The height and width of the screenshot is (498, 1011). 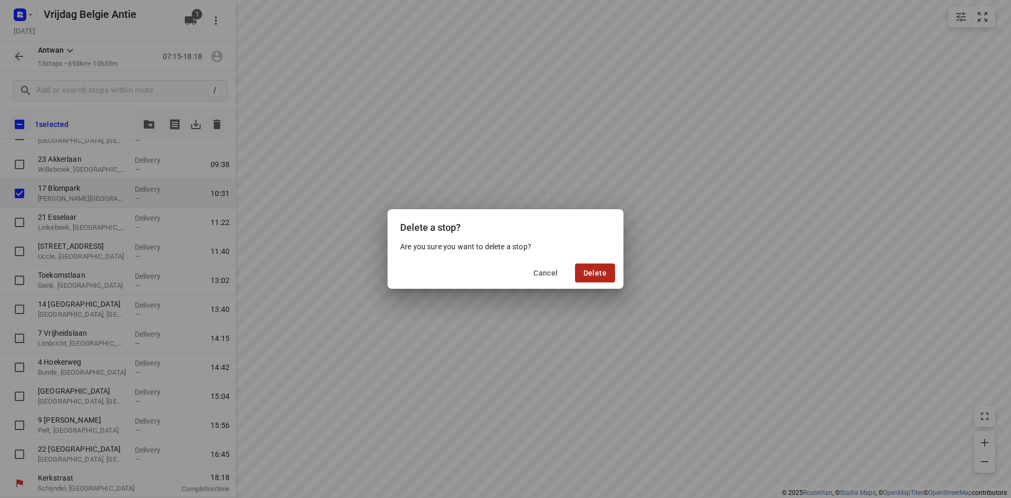 What do you see at coordinates (595, 273) in the screenshot?
I see `span: Delete` at bounding box center [595, 273].